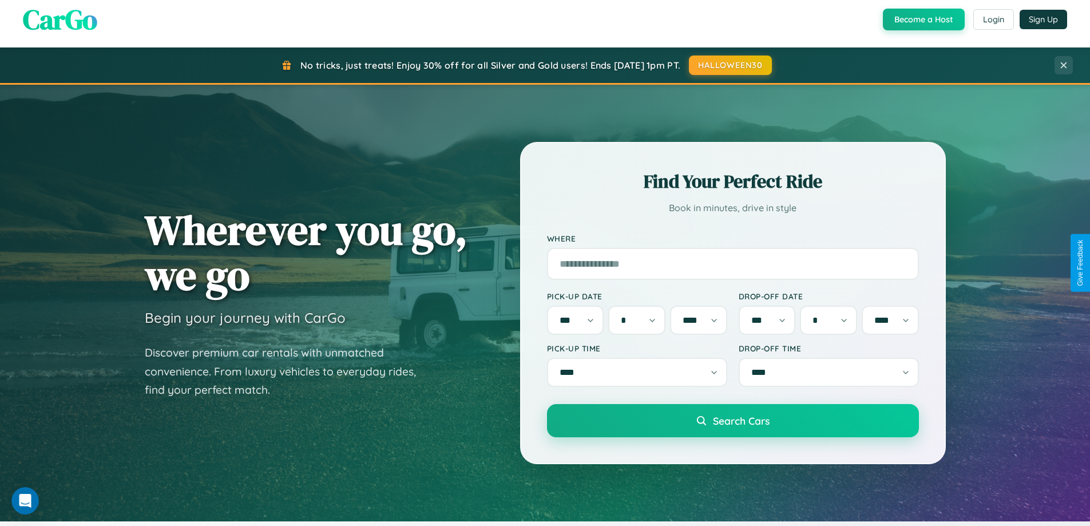  Describe the element at coordinates (637, 296) in the screenshot. I see `label: Pick-up Date` at that location.